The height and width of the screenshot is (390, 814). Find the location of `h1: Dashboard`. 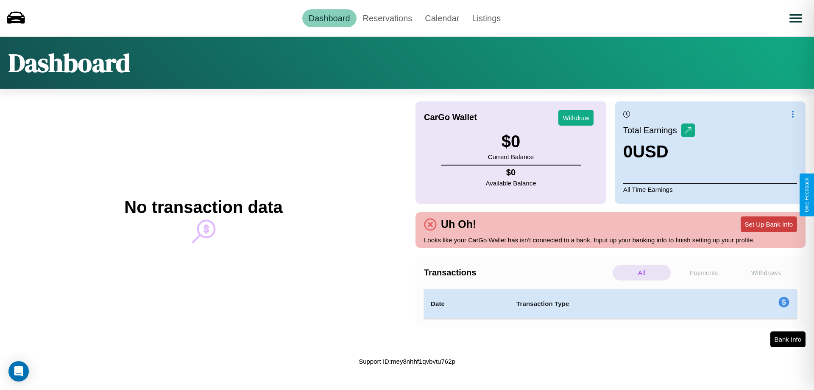

h1: Dashboard is located at coordinates (69, 63).